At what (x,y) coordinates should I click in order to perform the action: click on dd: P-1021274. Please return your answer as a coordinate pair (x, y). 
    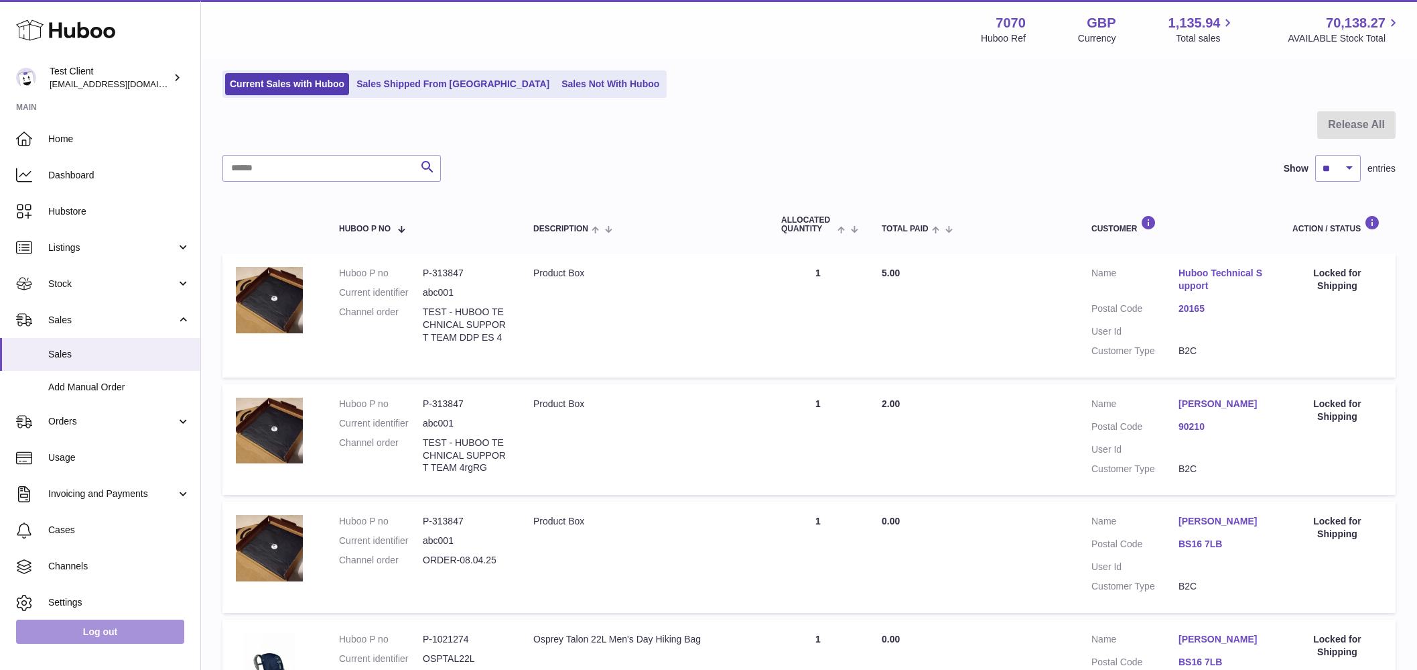
    Looking at the image, I should click on (464, 639).